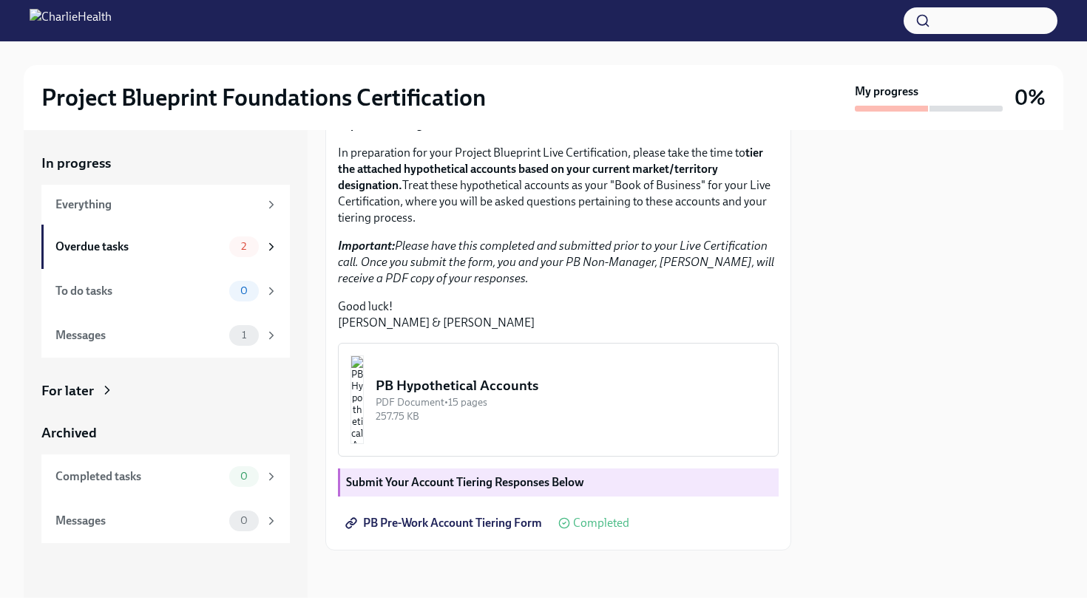  What do you see at coordinates (243, 246) in the screenshot?
I see `span: 2` at bounding box center [243, 246].